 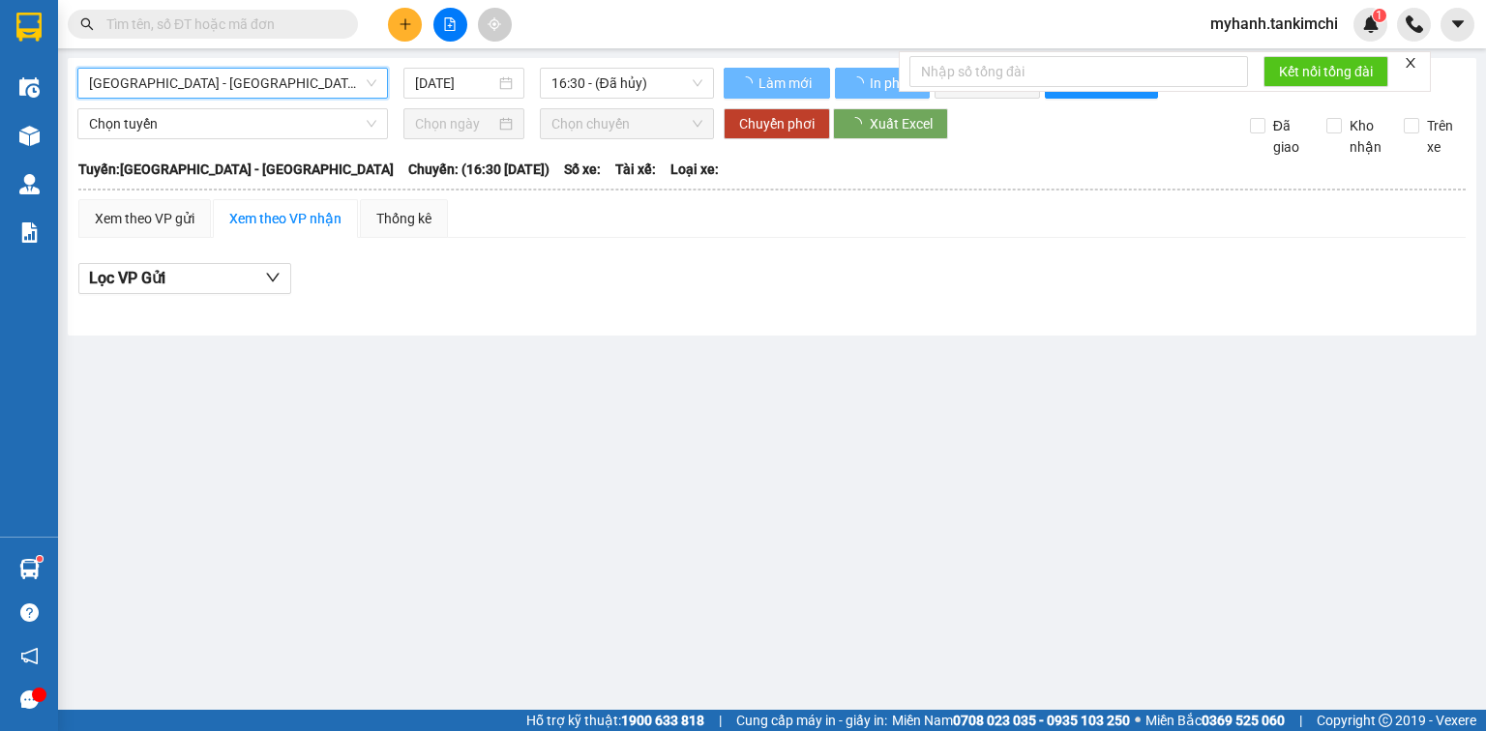 What do you see at coordinates (455, 124) in the screenshot?
I see `input: Chọn ngày` at bounding box center [455, 124].